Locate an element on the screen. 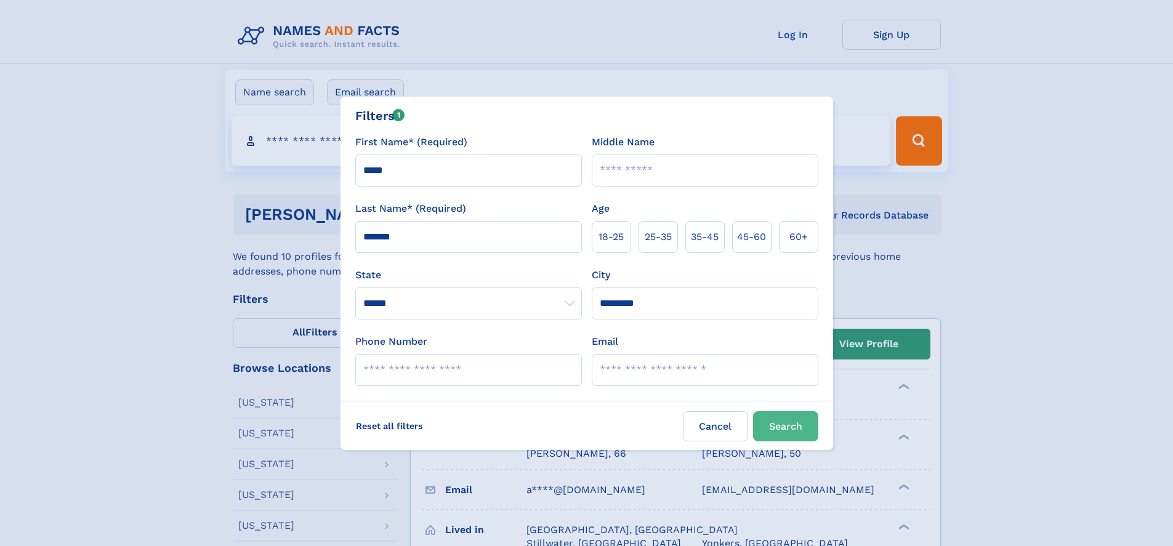 Image resolution: width=1173 pixels, height=546 pixels. label: Cancel is located at coordinates (716, 426).